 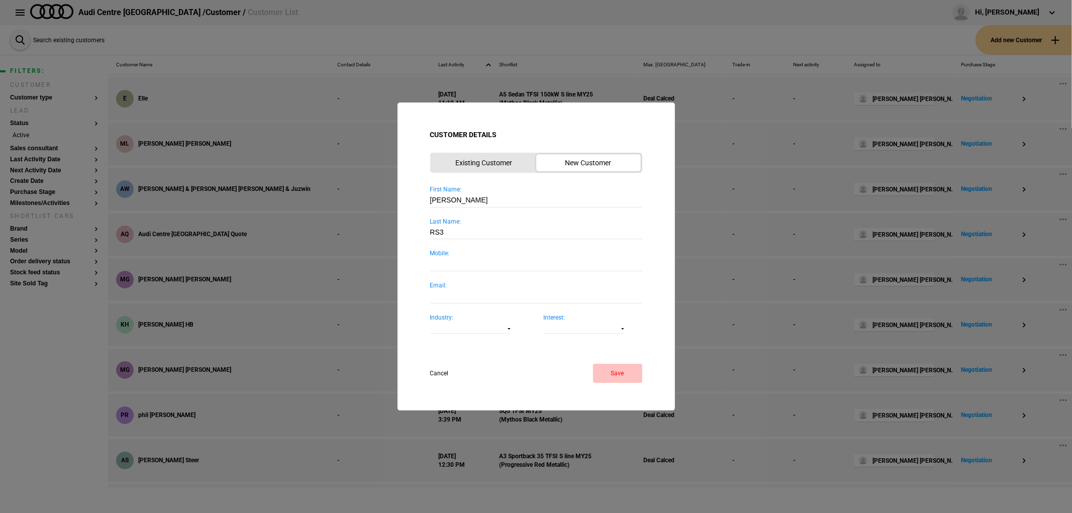 I want to click on input: First Name:, so click(x=536, y=200).